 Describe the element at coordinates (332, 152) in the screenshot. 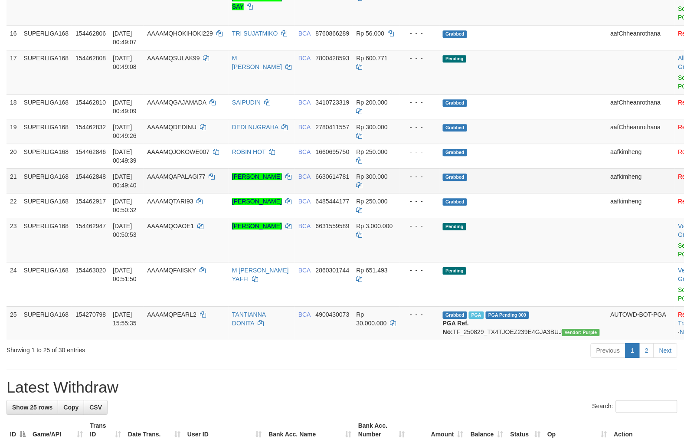

I see `span: Copy 1660695750 to clipboard` at that location.